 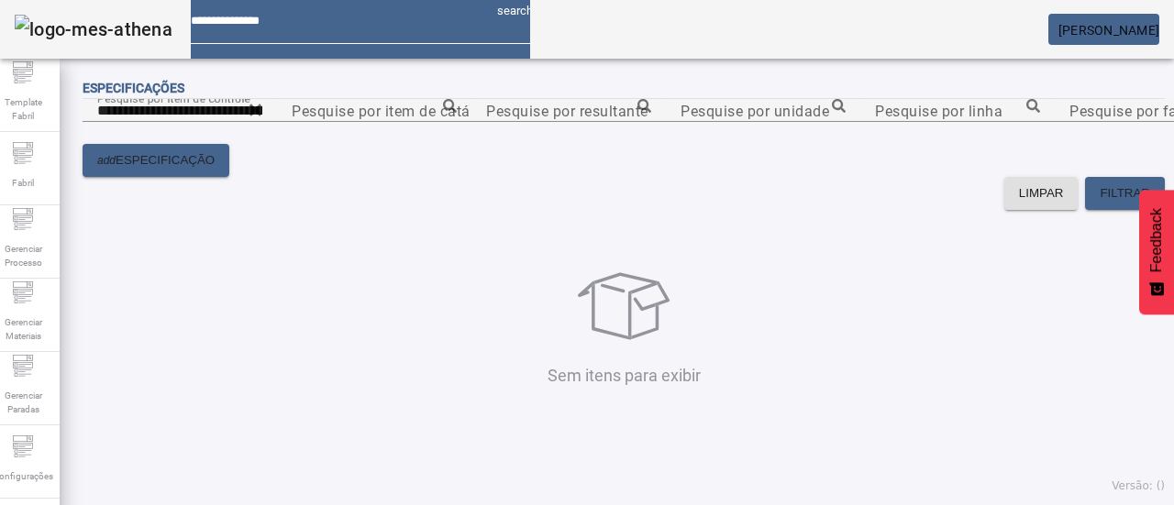 What do you see at coordinates (23, 183) in the screenshot?
I see `span: Fabril` at bounding box center [23, 183].